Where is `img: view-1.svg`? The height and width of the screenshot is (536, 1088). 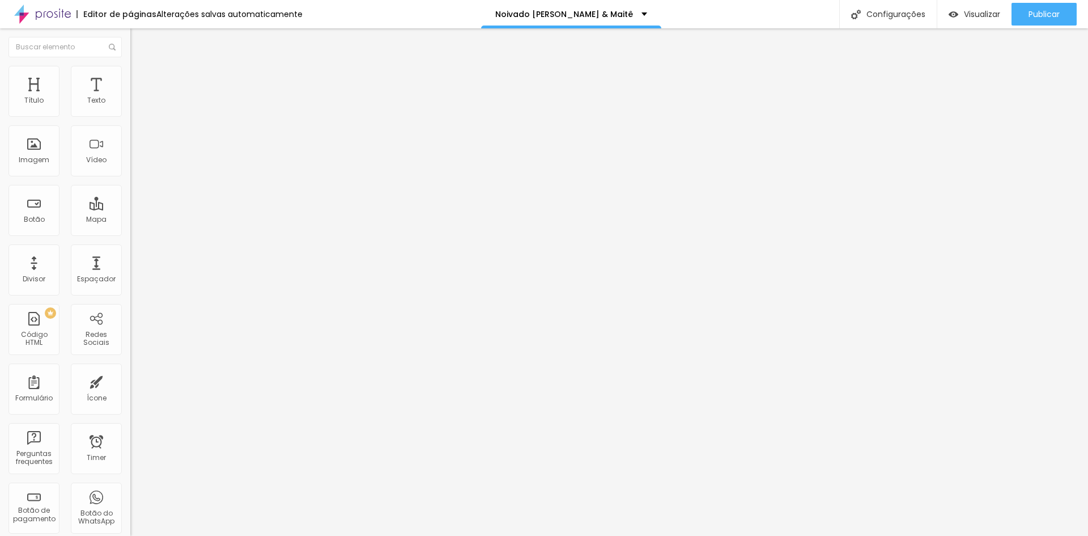 img: view-1.svg is located at coordinates (953, 14).